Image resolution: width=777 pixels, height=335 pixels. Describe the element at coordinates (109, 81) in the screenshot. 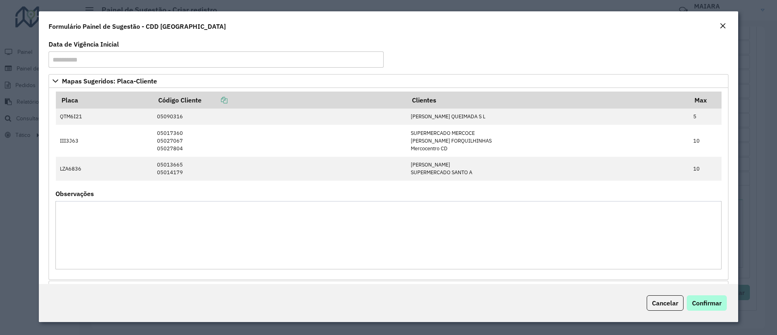

I see `span: Mapas Sugeridos: Placa-Cliente` at that location.